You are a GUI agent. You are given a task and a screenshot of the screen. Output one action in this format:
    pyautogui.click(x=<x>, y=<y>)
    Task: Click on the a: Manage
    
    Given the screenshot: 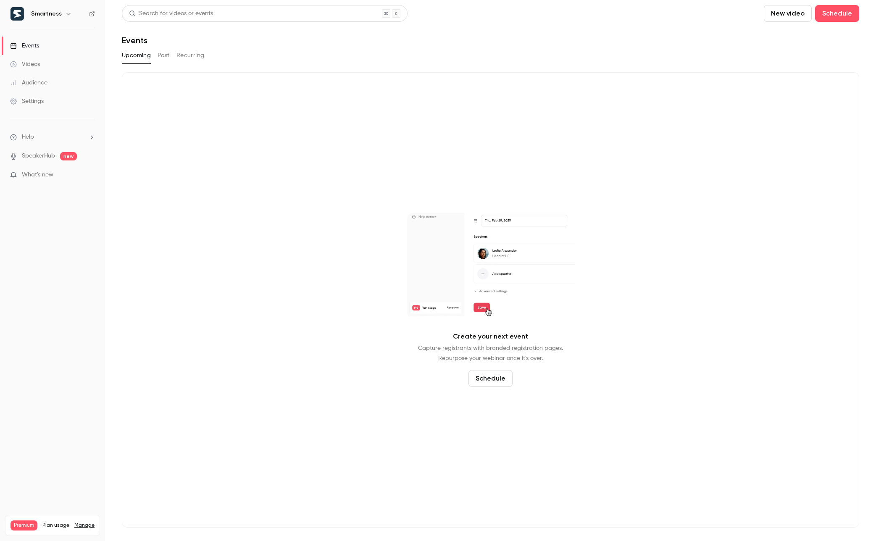 What is the action you would take?
    pyautogui.click(x=84, y=526)
    